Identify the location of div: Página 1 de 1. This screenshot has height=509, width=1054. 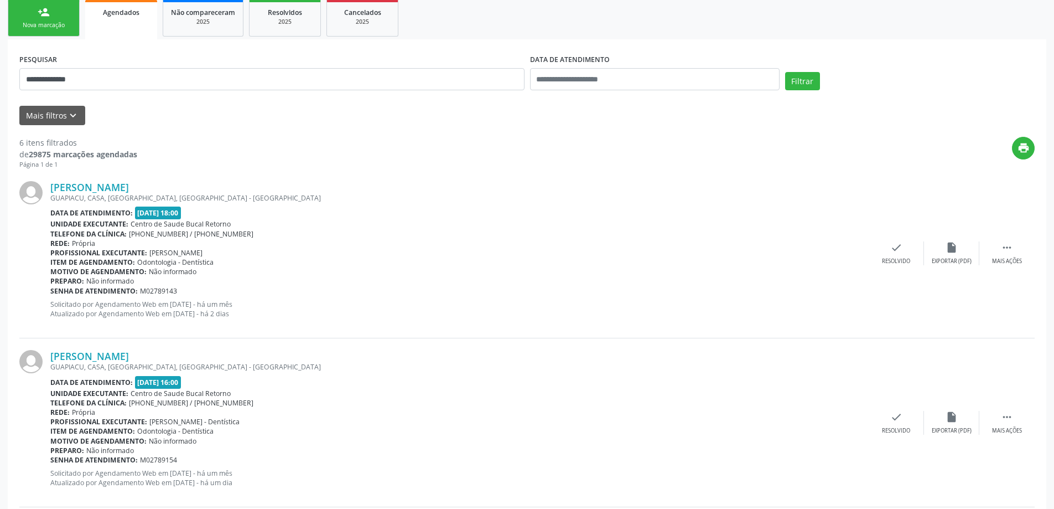
(78, 164).